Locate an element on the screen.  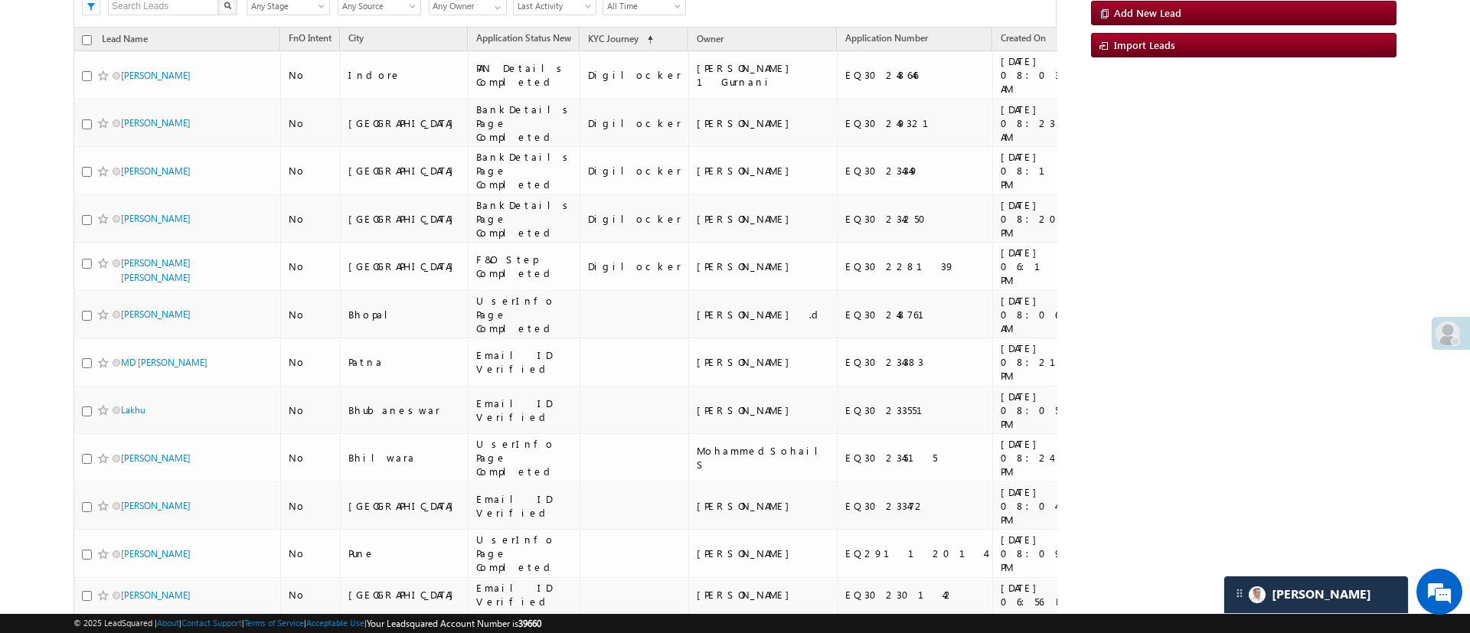
div: Bhopal is located at coordinates (404, 315).